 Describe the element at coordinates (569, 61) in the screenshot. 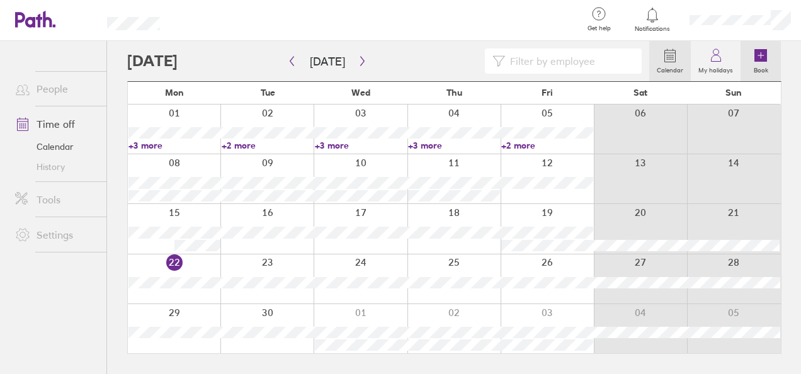

I see `input: Filter by employee` at that location.